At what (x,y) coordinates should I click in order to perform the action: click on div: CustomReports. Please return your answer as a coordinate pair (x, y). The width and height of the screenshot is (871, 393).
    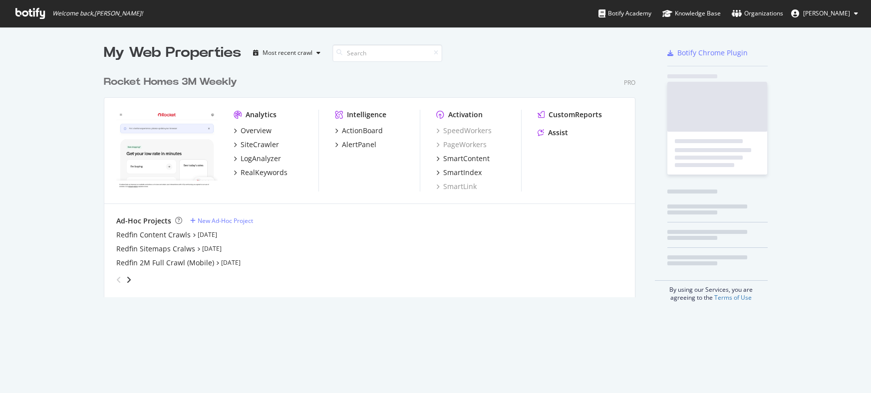
    Looking at the image, I should click on (575, 115).